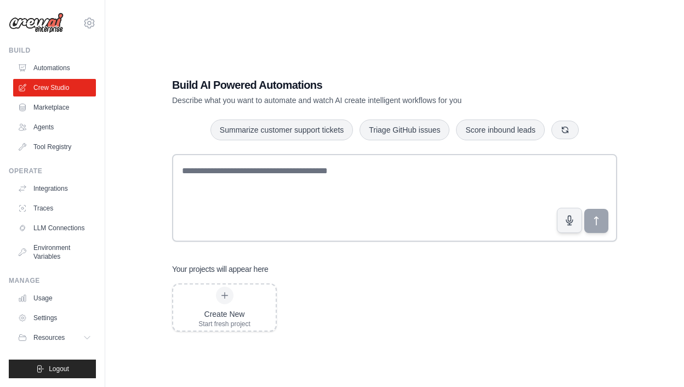 The image size is (684, 387). Describe the element at coordinates (54, 88) in the screenshot. I see `a: Crew Studio` at that location.